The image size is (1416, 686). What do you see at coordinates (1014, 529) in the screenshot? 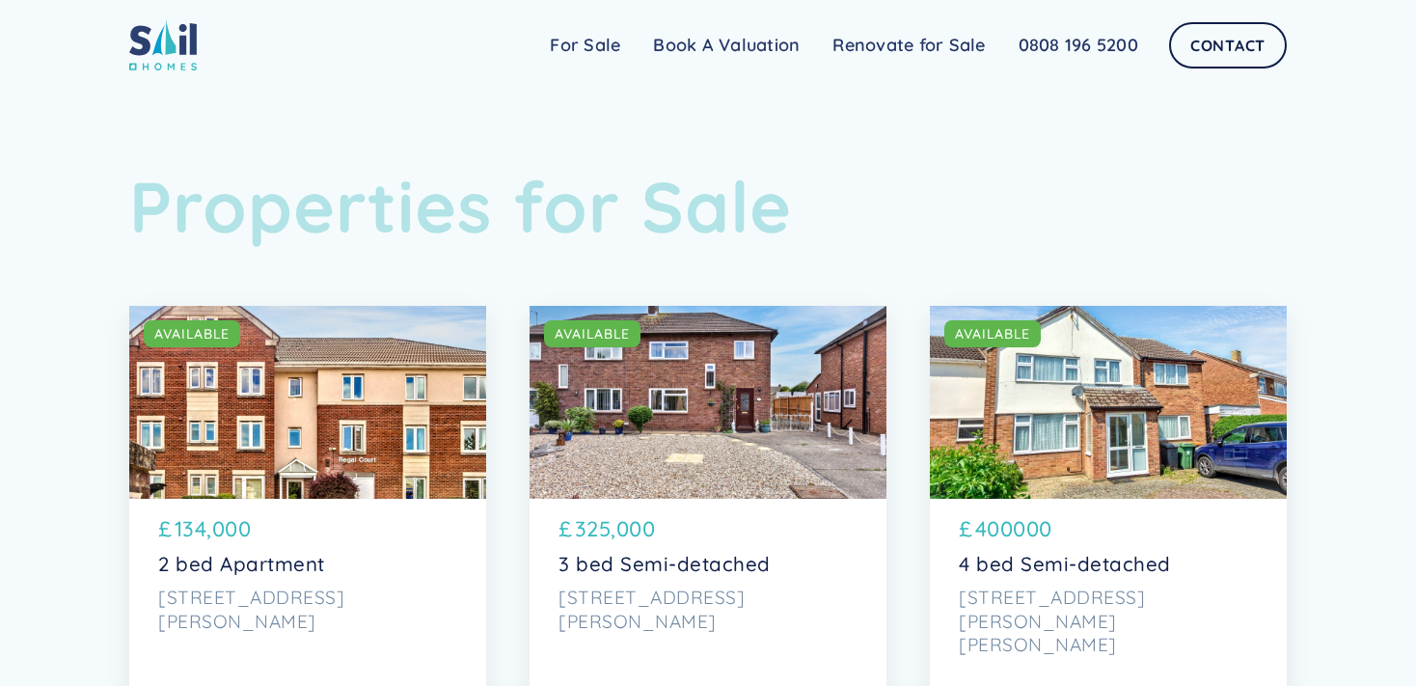
I see `p: 400000` at bounding box center [1014, 529].